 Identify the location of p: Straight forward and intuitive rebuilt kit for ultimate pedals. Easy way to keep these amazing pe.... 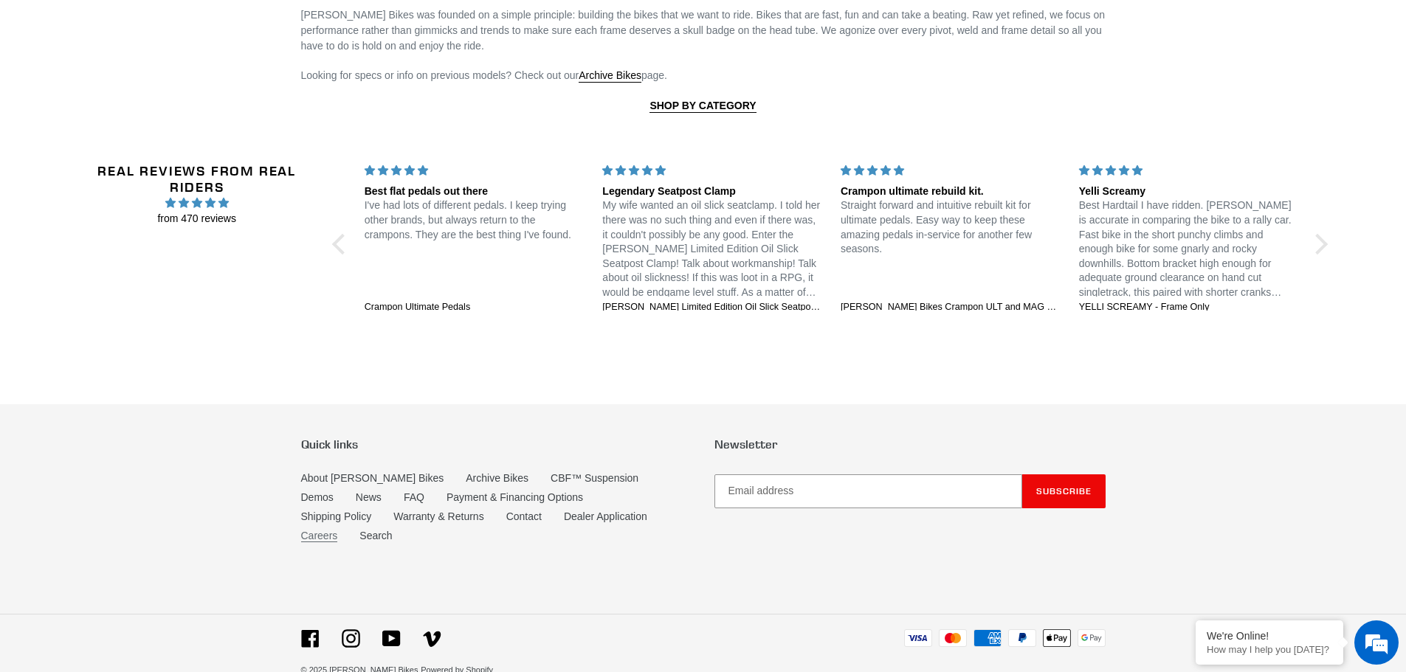
(950, 227).